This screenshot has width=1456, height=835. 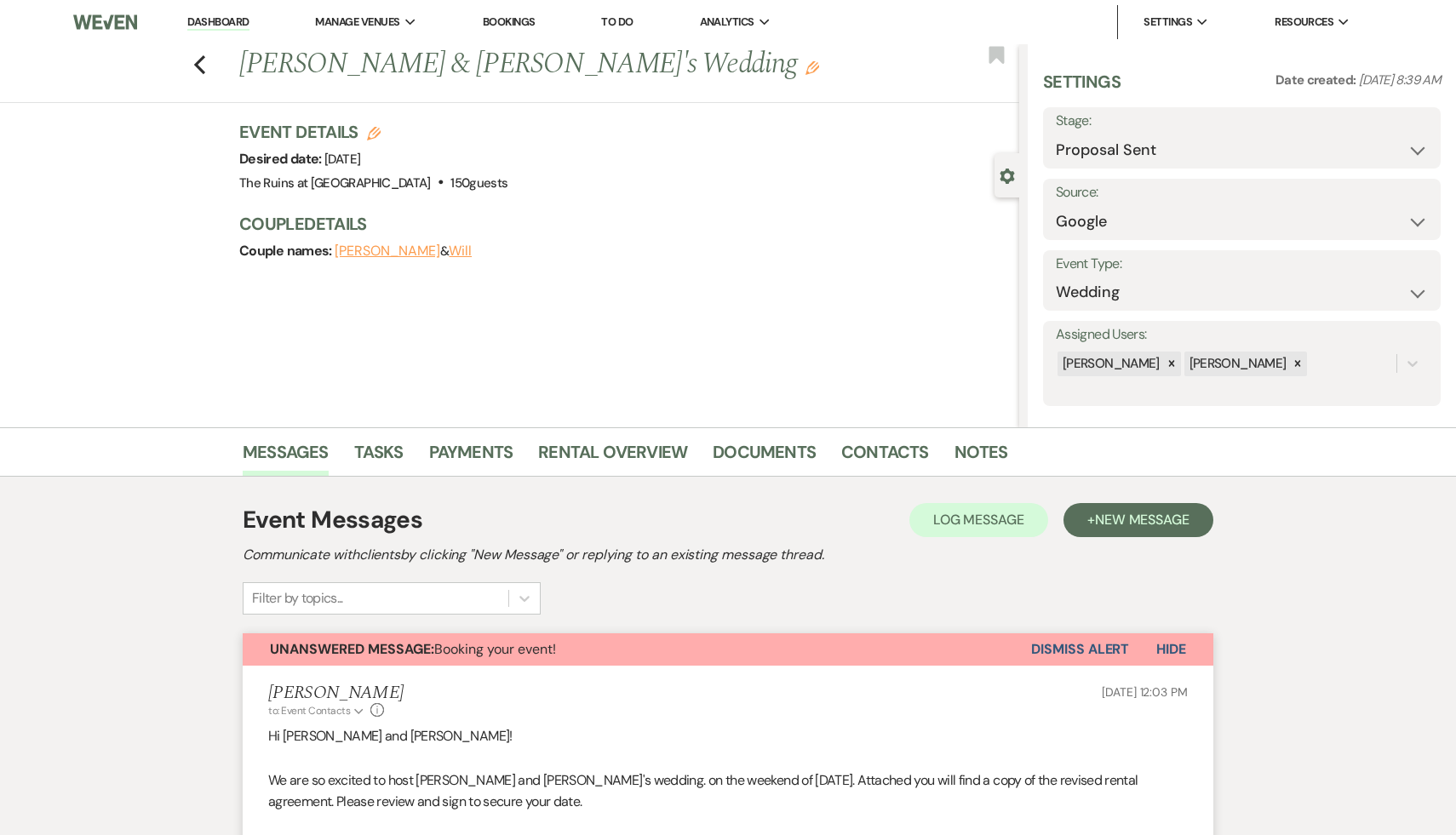 What do you see at coordinates (285, 457) in the screenshot?
I see `a: Messages` at bounding box center [285, 457].